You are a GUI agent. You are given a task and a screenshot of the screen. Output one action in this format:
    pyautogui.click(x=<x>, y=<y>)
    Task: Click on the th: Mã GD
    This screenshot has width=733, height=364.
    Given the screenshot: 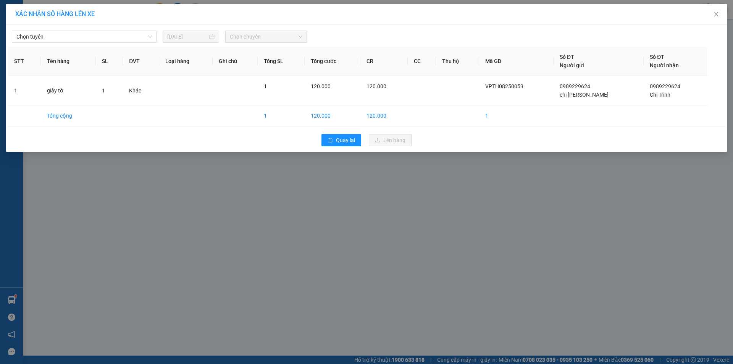 What is the action you would take?
    pyautogui.click(x=516, y=61)
    